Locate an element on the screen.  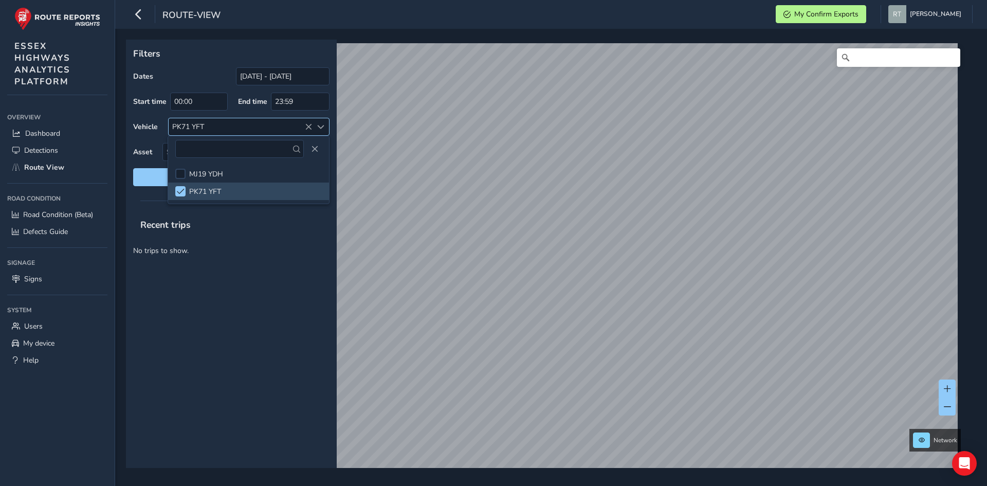
a: Defects Guide is located at coordinates (57, 231).